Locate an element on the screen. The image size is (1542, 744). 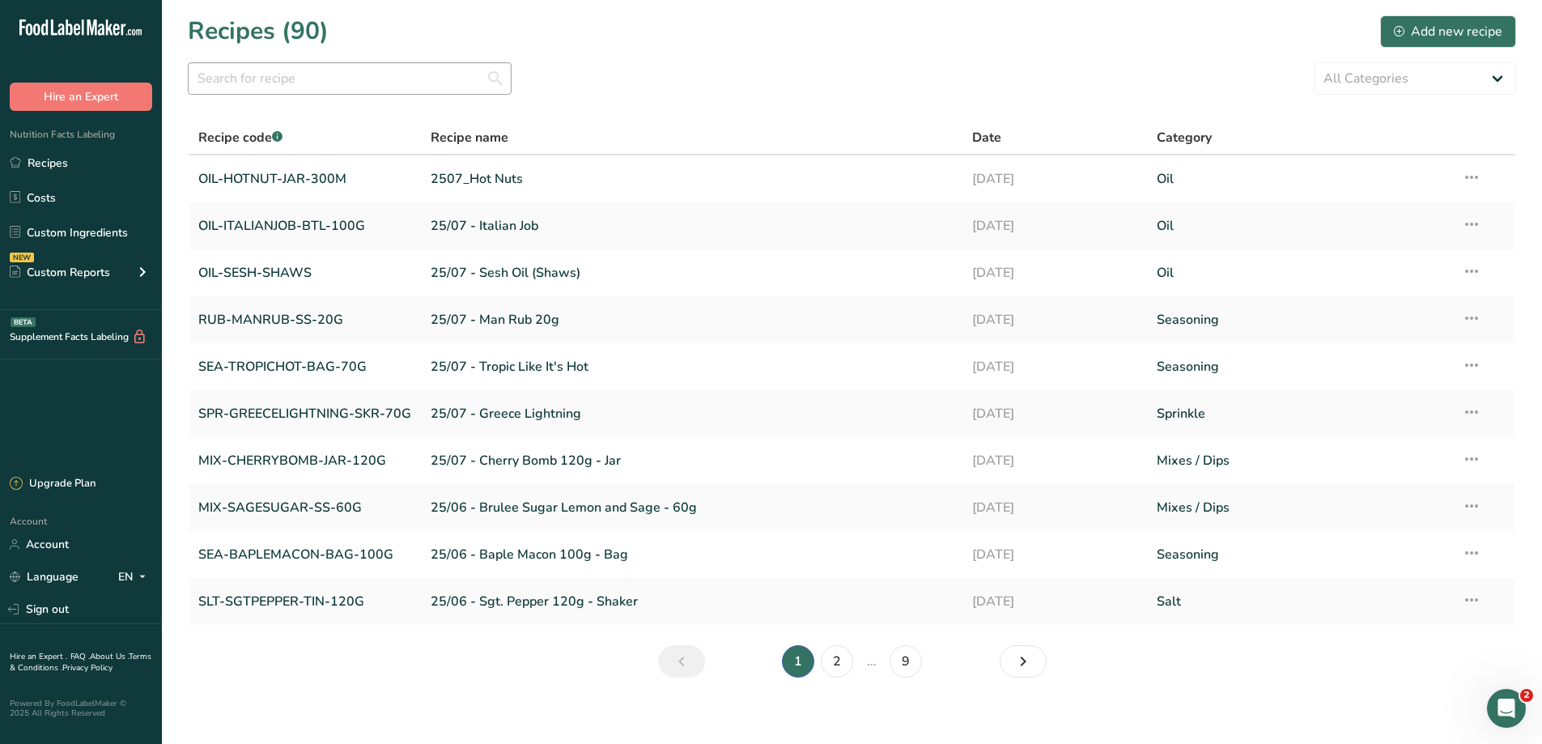
a: FAQ . is located at coordinates (80, 657).